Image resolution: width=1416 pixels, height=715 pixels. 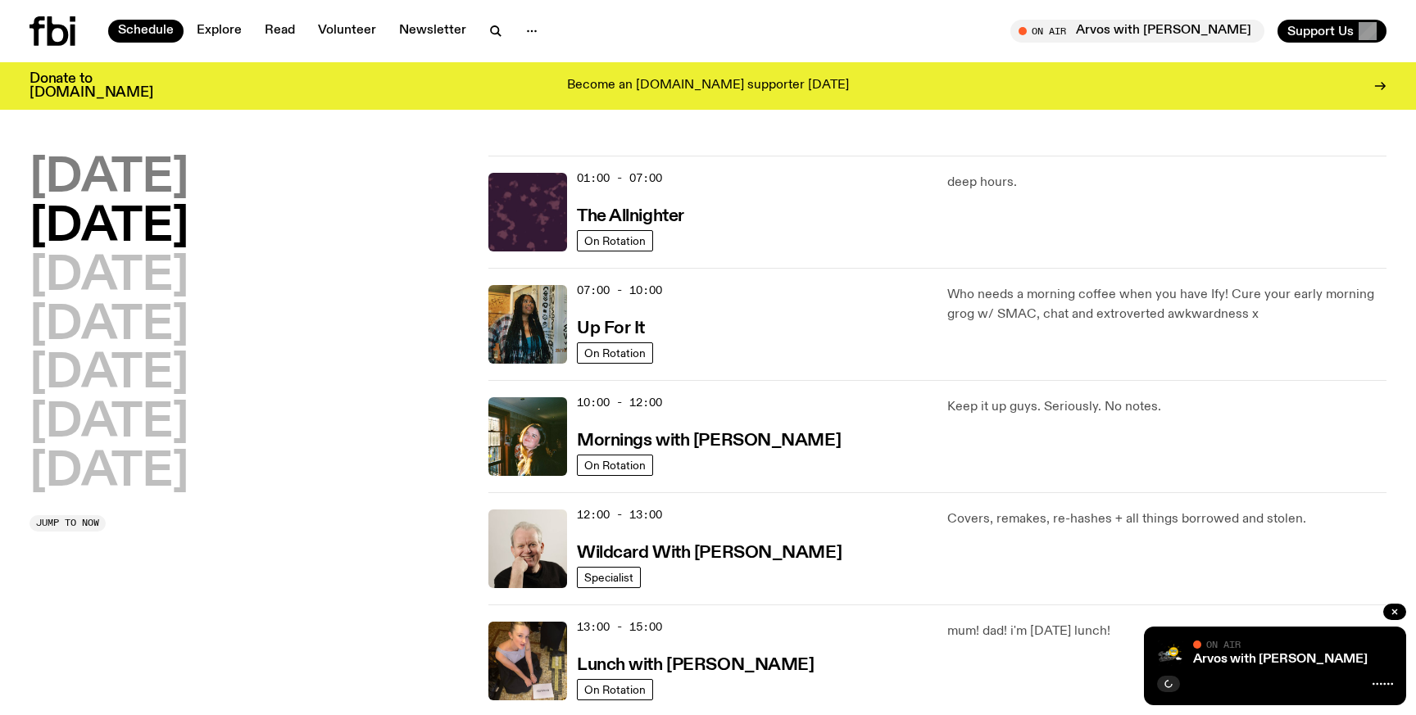 What do you see at coordinates (146, 31) in the screenshot?
I see `a: Schedule` at bounding box center [146, 31].